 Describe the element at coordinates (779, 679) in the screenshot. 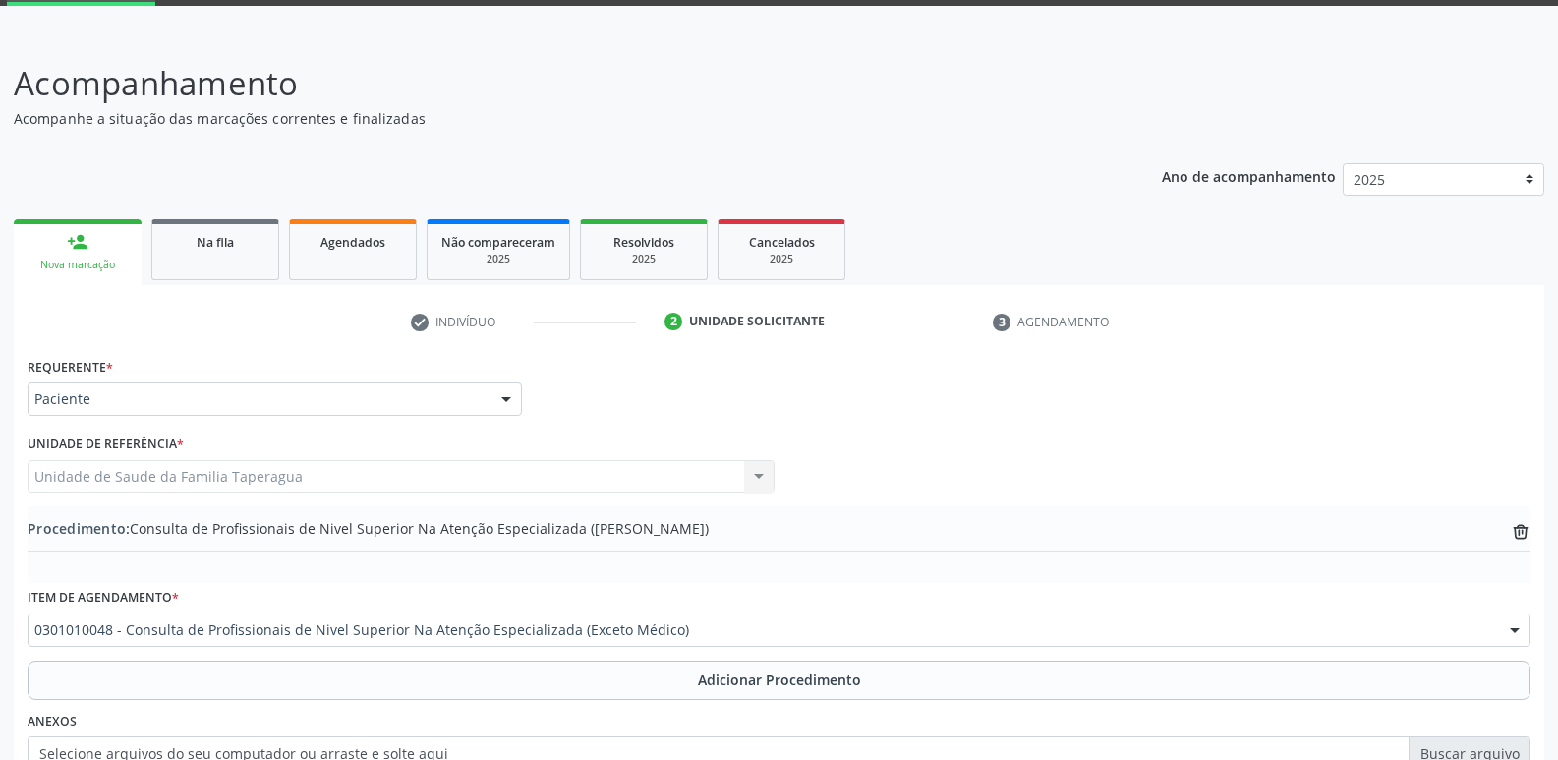

I see `span: Adicionar Procedimento` at that location.